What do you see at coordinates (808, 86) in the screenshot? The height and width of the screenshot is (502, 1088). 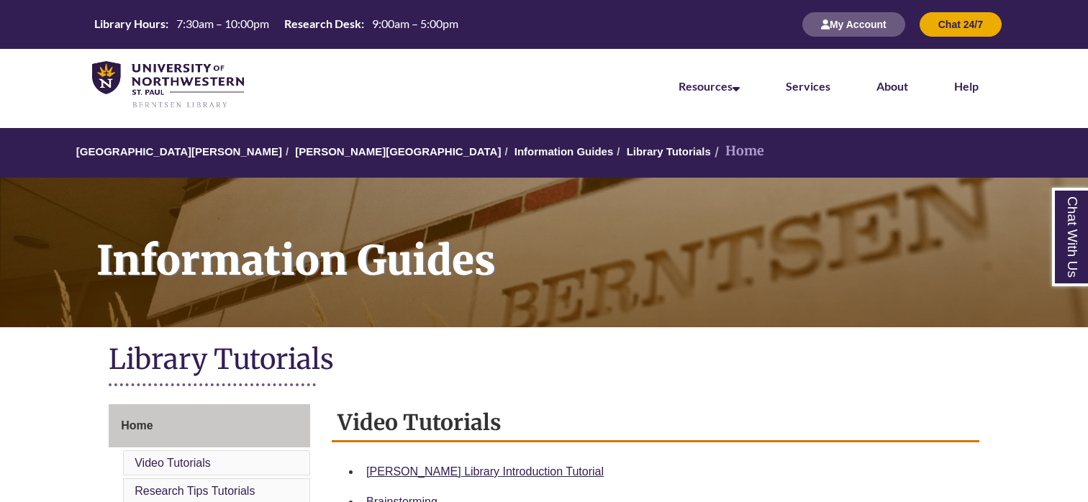 I see `a: Services` at bounding box center [808, 86].